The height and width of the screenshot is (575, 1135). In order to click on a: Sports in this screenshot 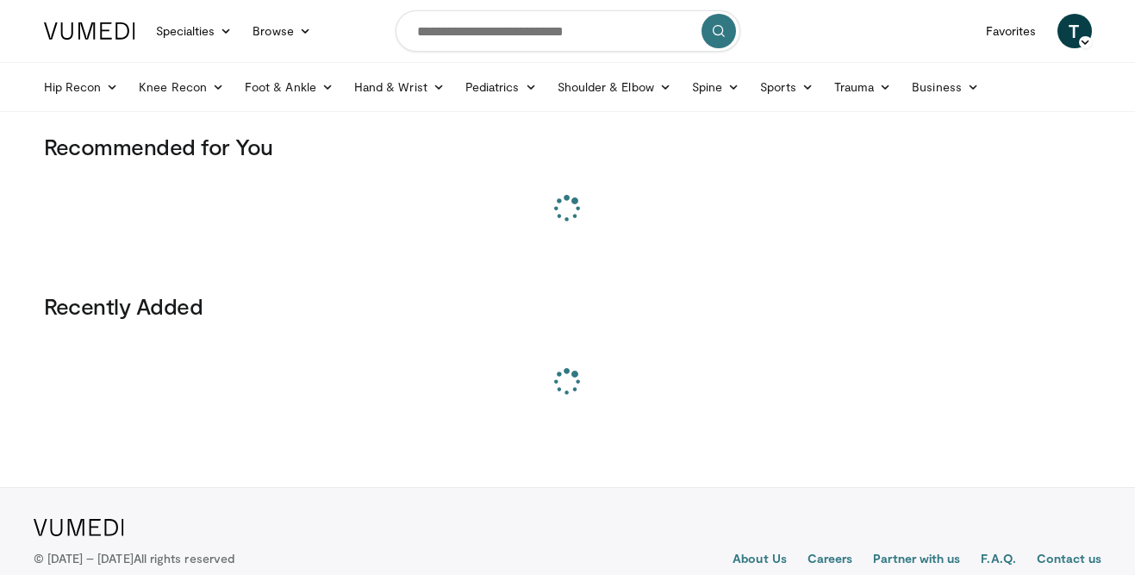, I will do `click(787, 87)`.